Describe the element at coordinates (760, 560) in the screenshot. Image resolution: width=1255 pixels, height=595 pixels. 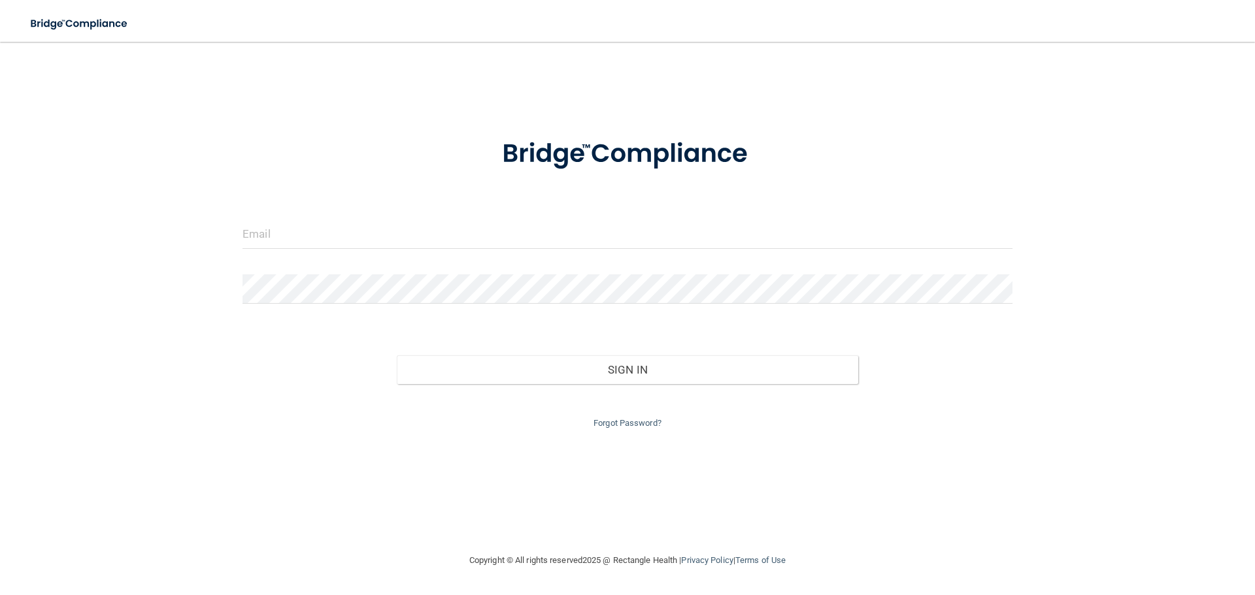
I see `a: Terms of Use` at that location.